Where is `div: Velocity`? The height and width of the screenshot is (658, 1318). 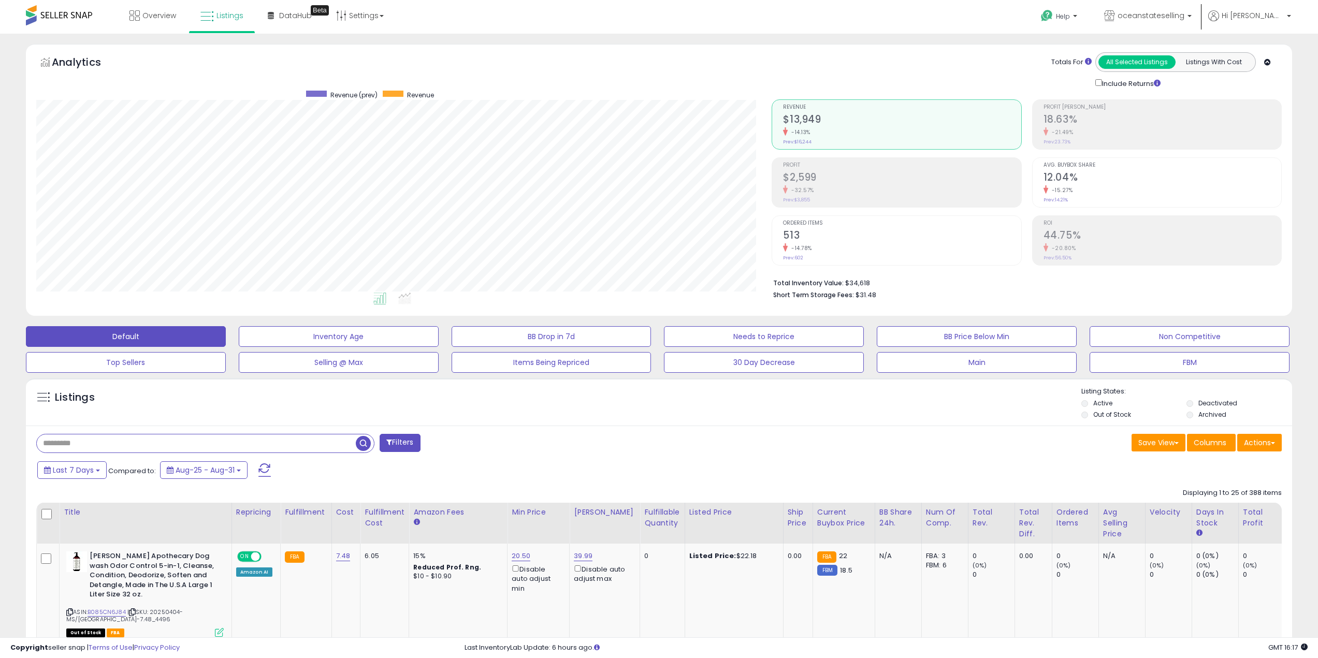
div: Velocity is located at coordinates (1169, 512).